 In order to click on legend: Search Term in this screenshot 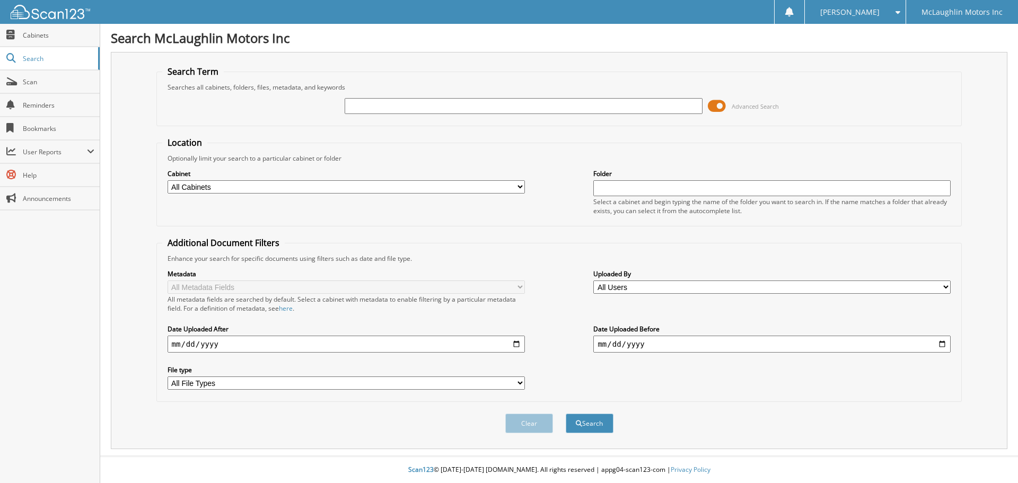, I will do `click(193, 72)`.